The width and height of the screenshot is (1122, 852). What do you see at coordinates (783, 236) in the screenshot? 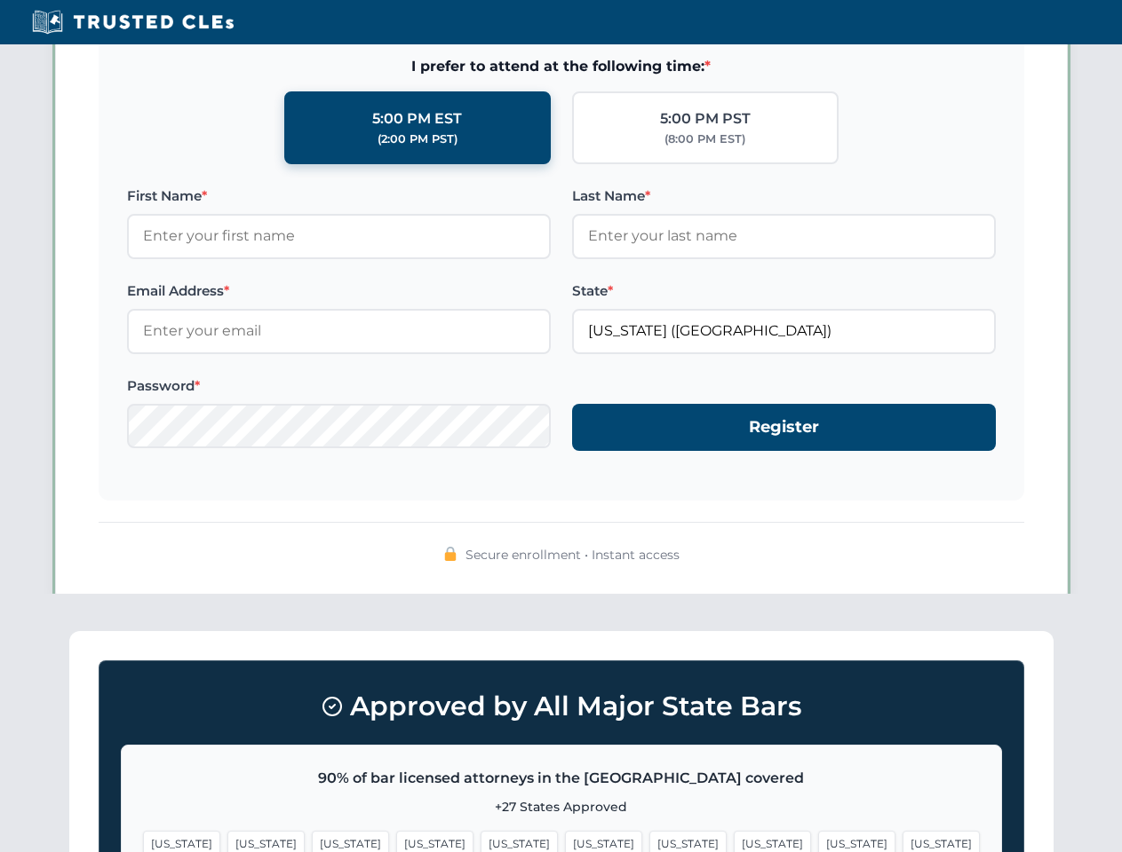
I see `input: Enter your last name` at bounding box center [783, 236].